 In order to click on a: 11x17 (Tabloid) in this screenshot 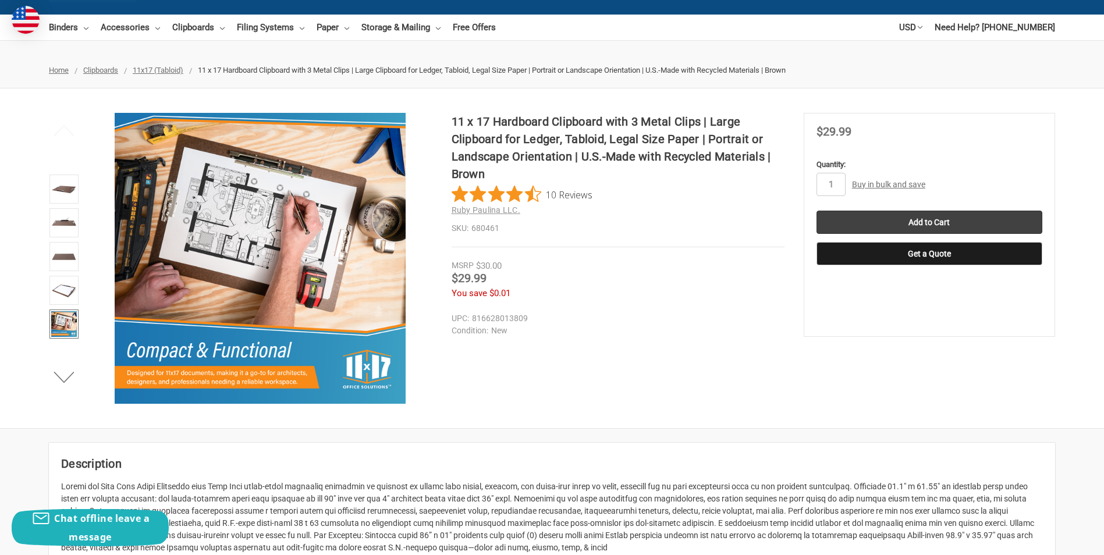, I will do `click(158, 70)`.